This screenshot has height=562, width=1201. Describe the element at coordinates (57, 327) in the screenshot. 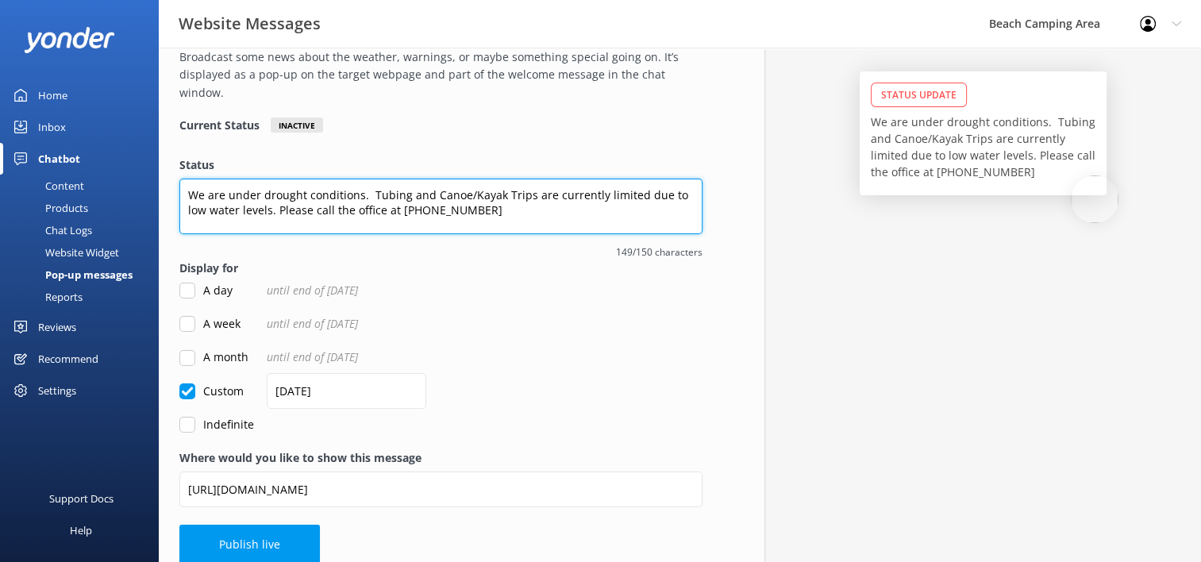

I see `div: Reviews` at that location.